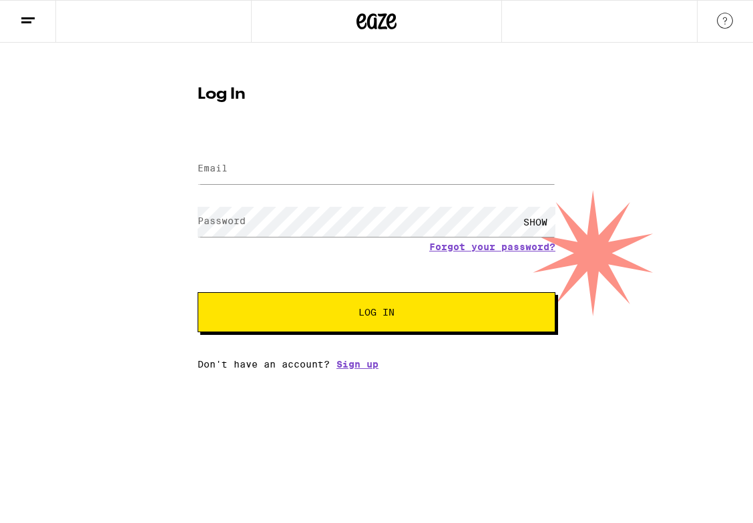 This screenshot has height=523, width=753. I want to click on button: Log In, so click(376, 312).